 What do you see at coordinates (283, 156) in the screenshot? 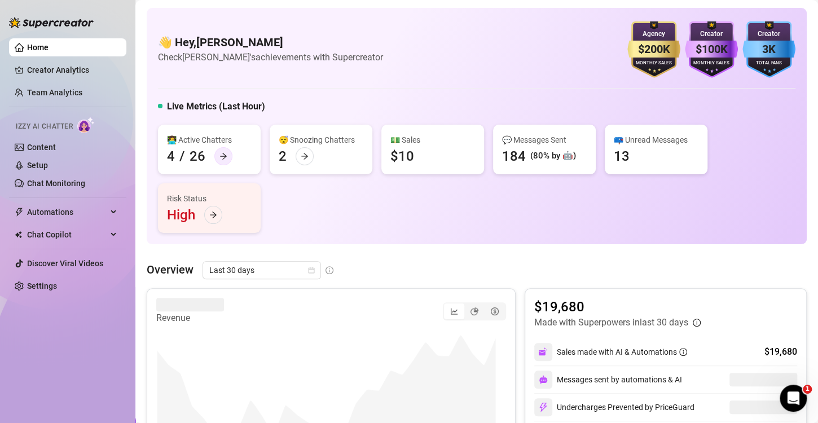
I see `div: 2` at bounding box center [283, 156].